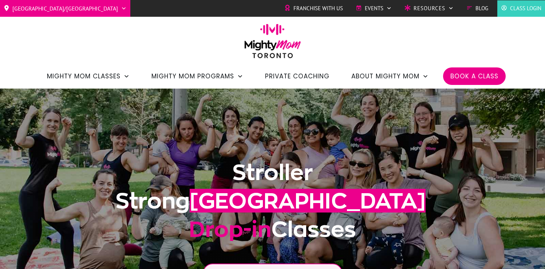  What do you see at coordinates (475, 76) in the screenshot?
I see `a: Book a Class` at bounding box center [475, 76].